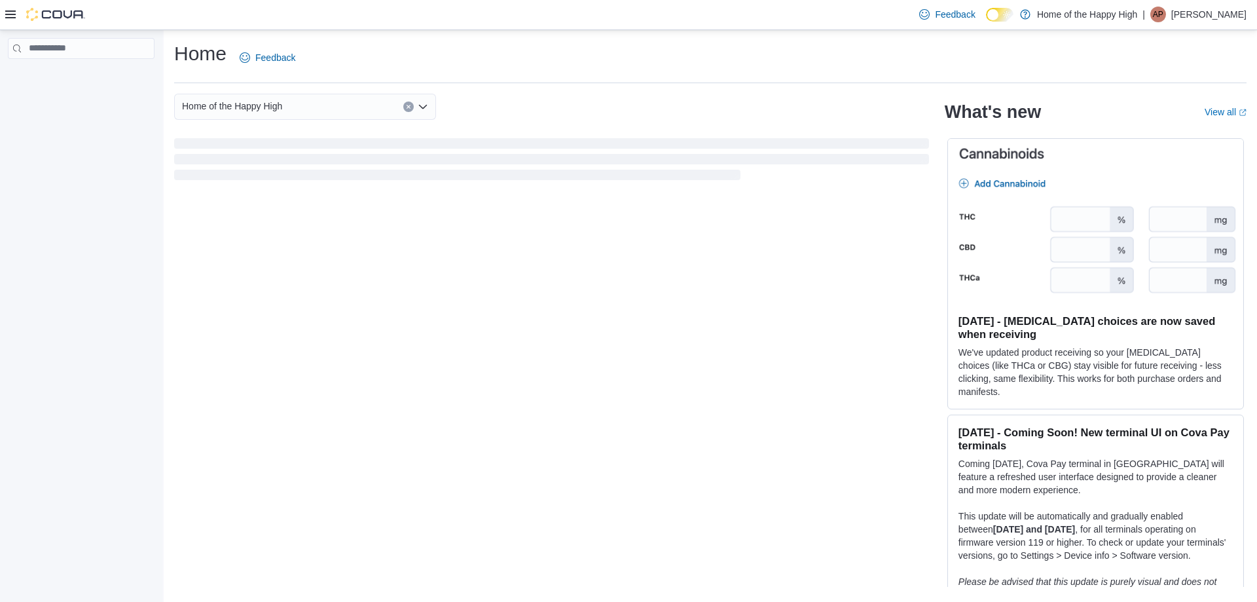  What do you see at coordinates (409, 107) in the screenshot?
I see `button: Clear input` at bounding box center [409, 107].